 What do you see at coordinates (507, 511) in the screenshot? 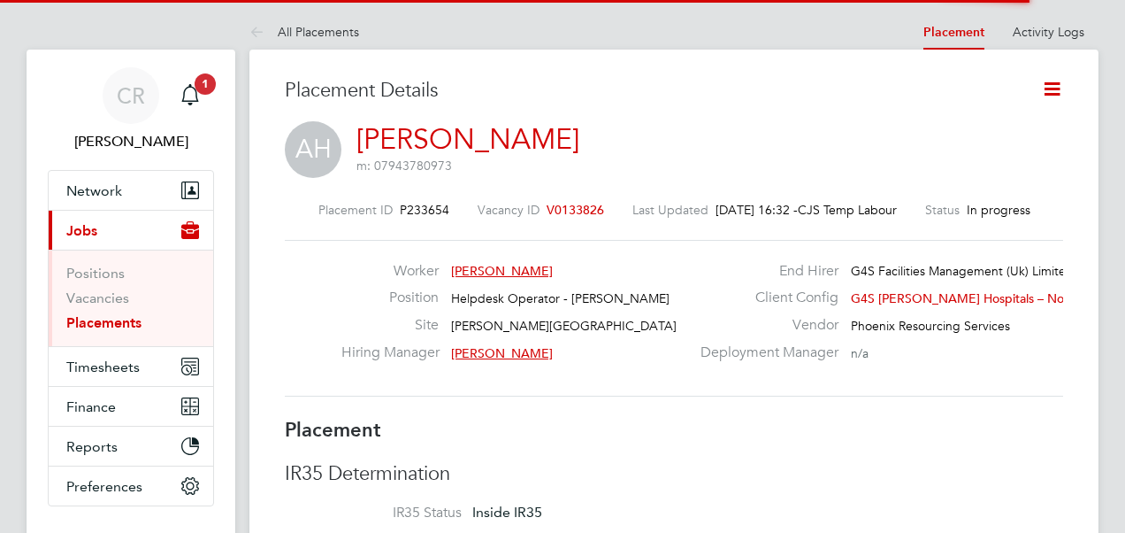
I see `span: Inside IR35` at bounding box center [507, 511].